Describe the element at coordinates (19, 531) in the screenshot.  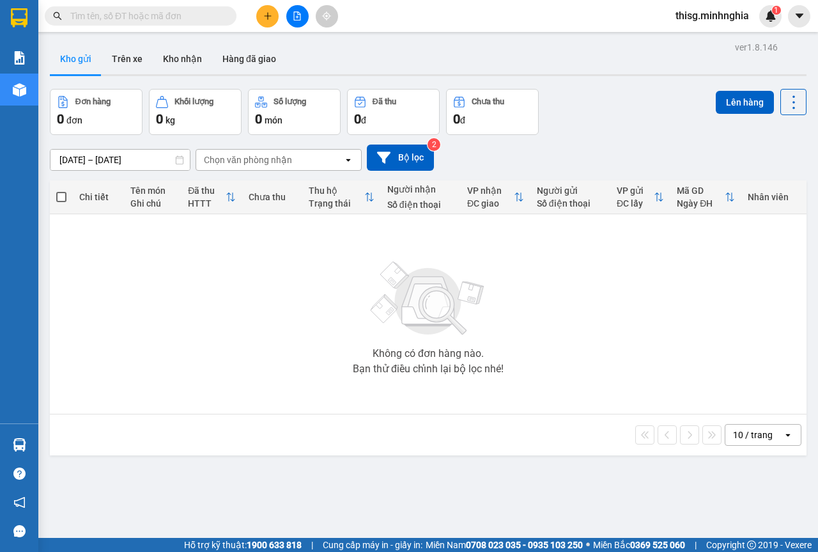
I see `span: message` at that location.